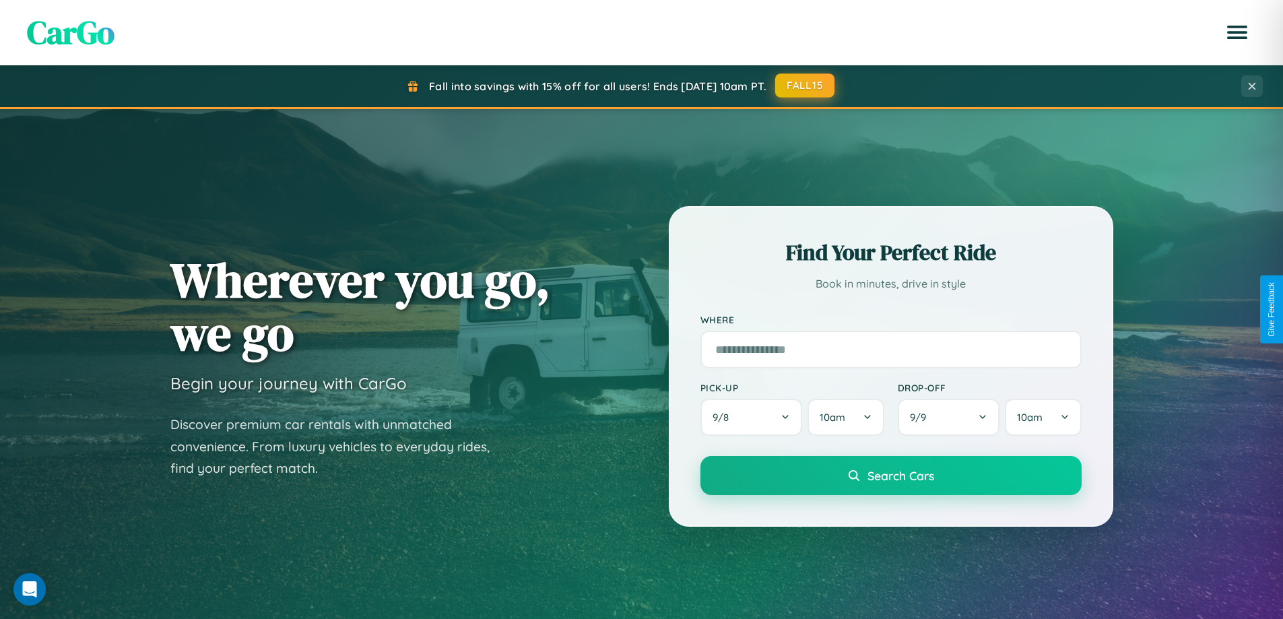  What do you see at coordinates (989, 387) in the screenshot?
I see `label: Drop-off` at bounding box center [989, 387].